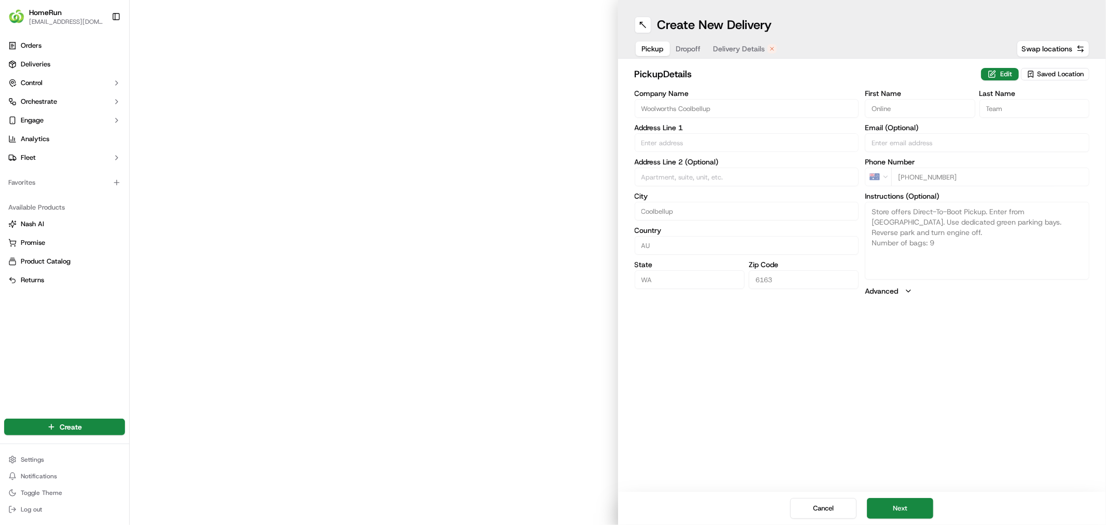 Image resolution: width=1106 pixels, height=525 pixels. What do you see at coordinates (714, 25) in the screenshot?
I see `h1: Create New Delivery` at bounding box center [714, 25].